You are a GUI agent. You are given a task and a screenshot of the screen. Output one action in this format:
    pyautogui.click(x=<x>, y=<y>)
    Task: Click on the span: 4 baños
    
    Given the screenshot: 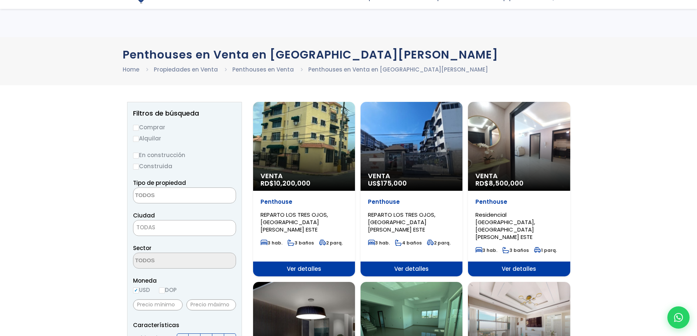 What is the action you would take?
    pyautogui.click(x=408, y=243)
    